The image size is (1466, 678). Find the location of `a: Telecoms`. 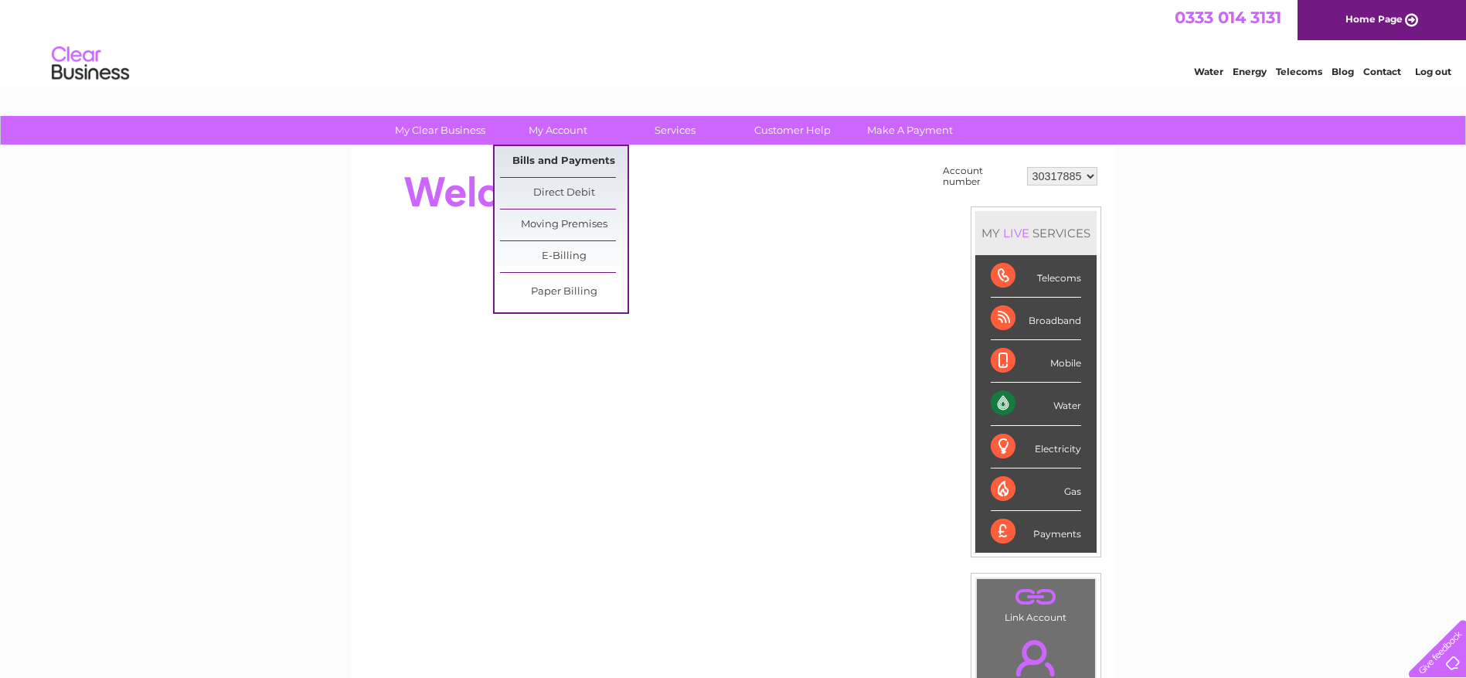

a: Telecoms is located at coordinates (1299, 71).